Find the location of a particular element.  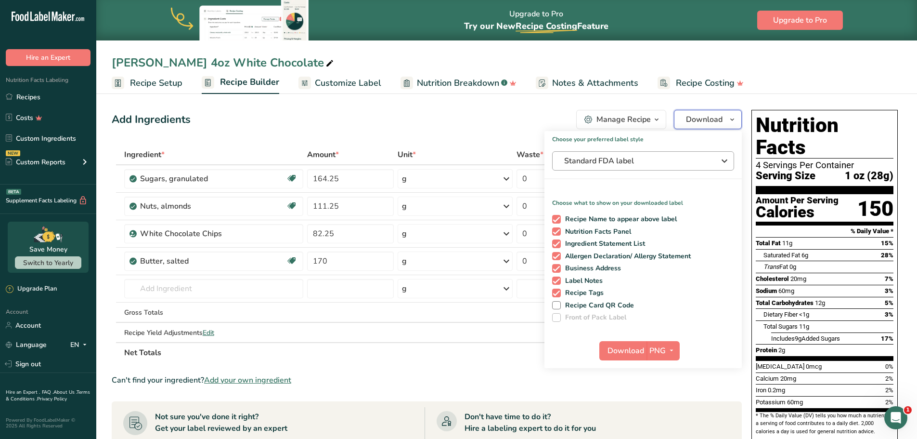

div: Save Money is located at coordinates (48, 249).